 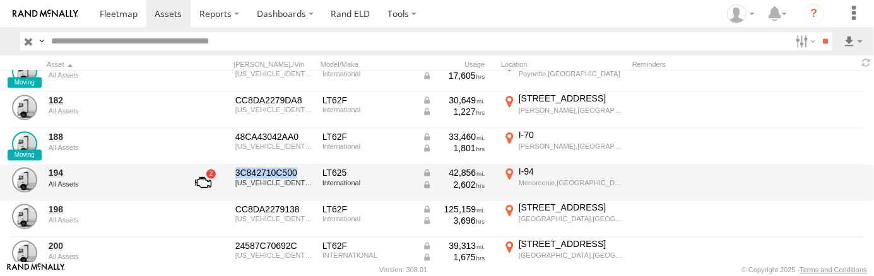 What do you see at coordinates (110, 210) in the screenshot?
I see `a: 198` at bounding box center [110, 210].